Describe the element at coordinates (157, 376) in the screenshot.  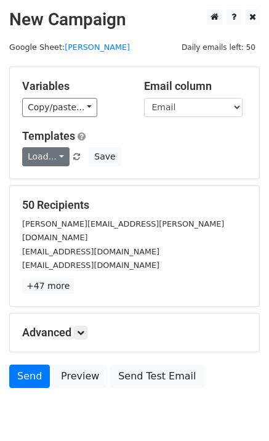
I see `a: Send Test Email` at that location.